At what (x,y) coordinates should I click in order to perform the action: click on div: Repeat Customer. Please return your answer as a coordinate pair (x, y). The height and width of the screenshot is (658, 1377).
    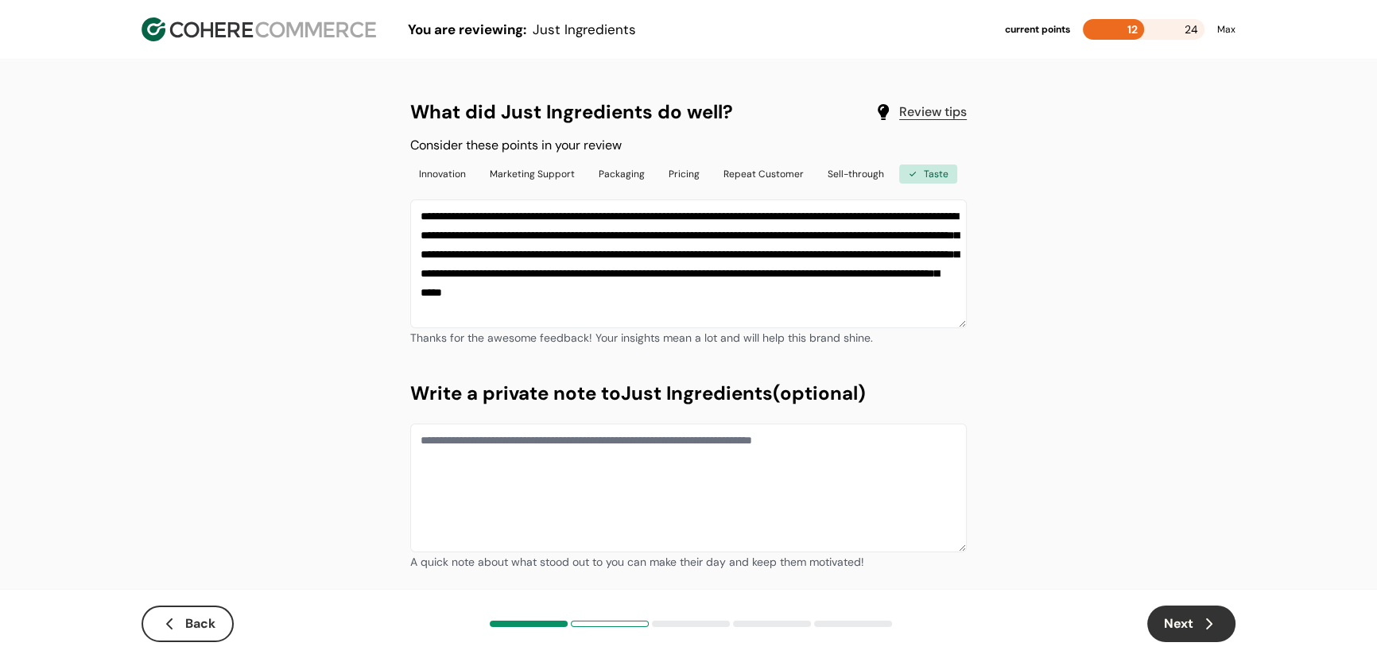
    Looking at the image, I should click on (763, 174).